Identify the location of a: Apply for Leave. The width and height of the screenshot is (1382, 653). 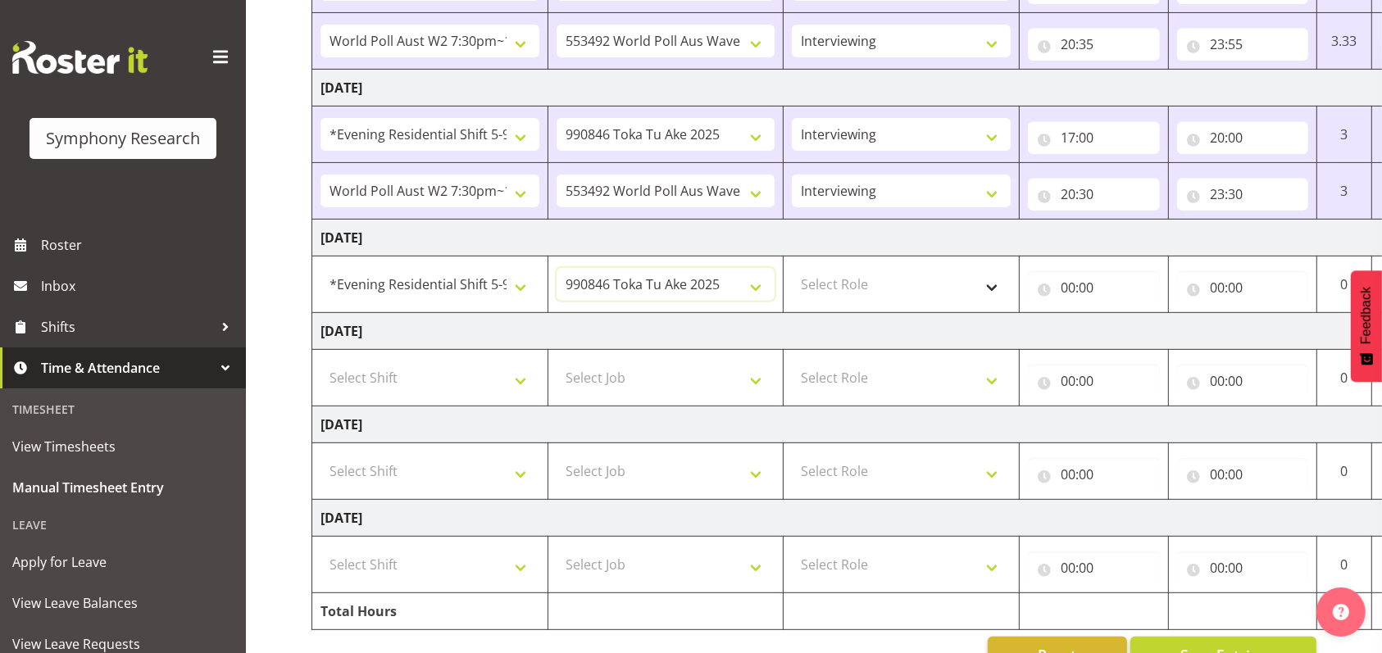
(123, 562).